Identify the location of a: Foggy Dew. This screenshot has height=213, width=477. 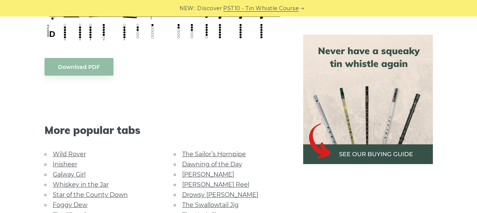
(70, 205).